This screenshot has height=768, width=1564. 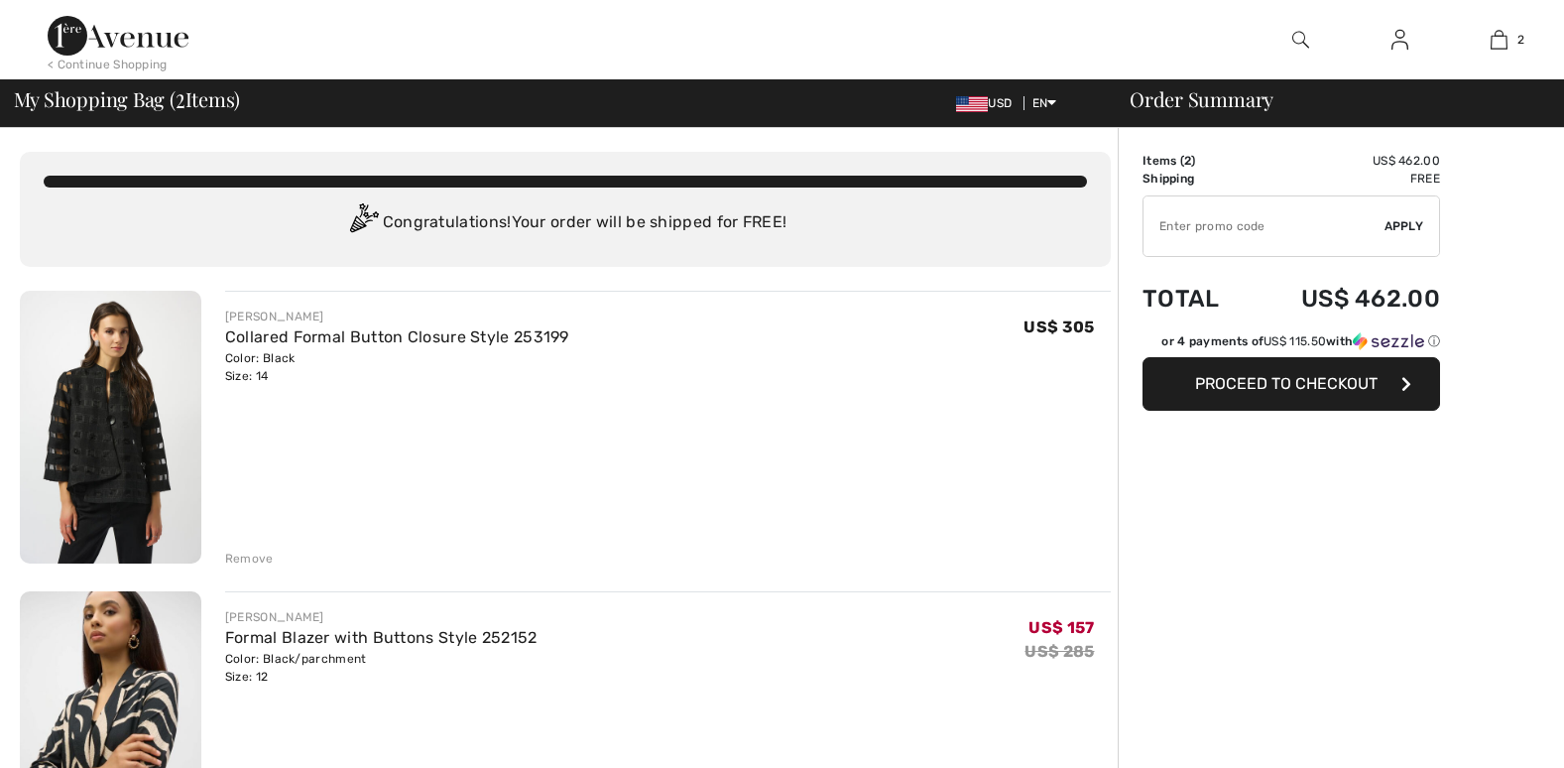 I want to click on a: 2, so click(x=1499, y=40).